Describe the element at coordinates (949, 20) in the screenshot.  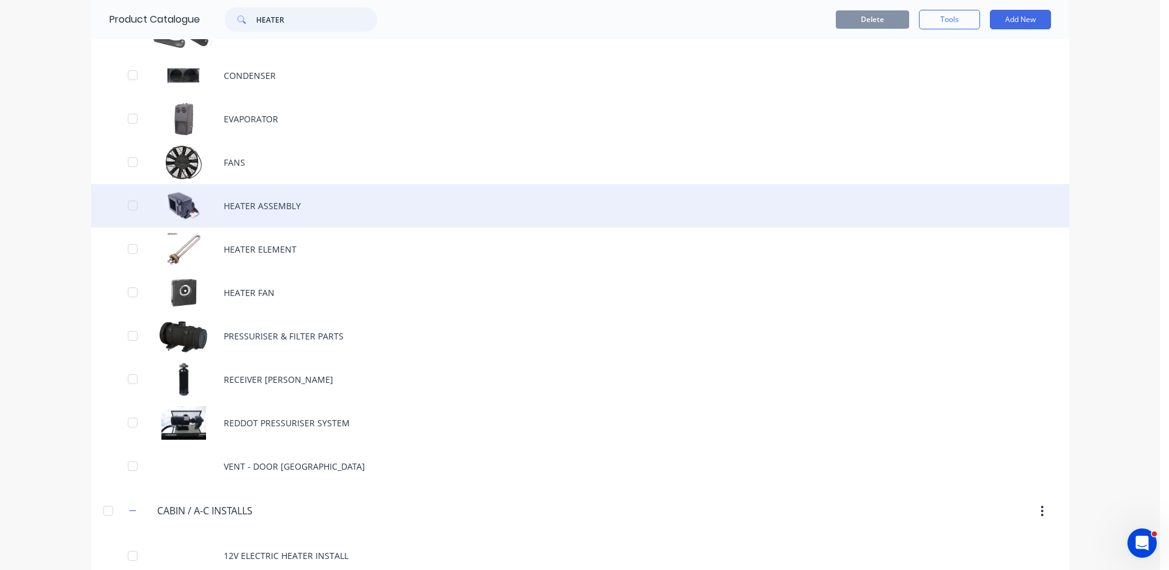
I see `button: Tools` at that location.